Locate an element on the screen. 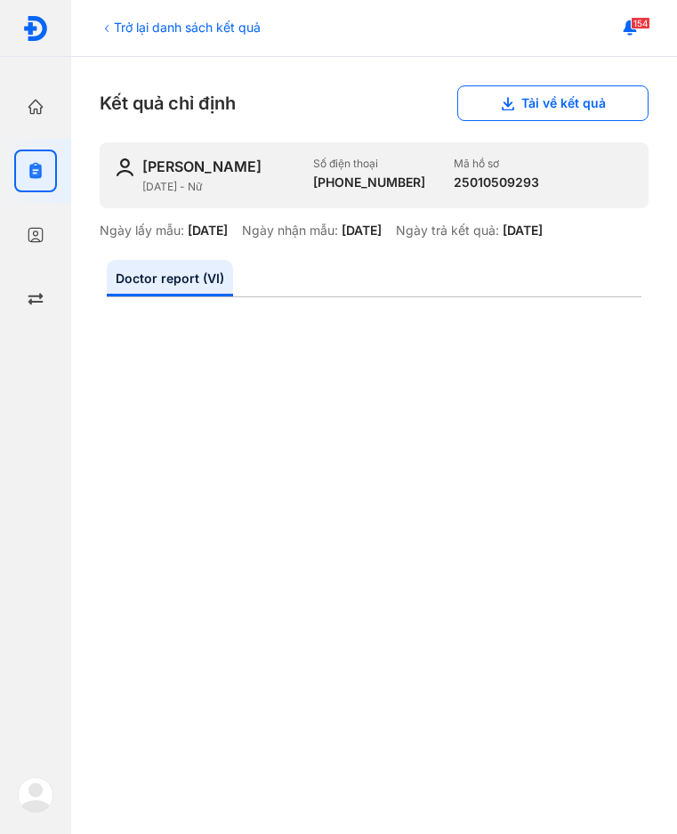 The width and height of the screenshot is (677, 834). div: Kết quả chỉ định is located at coordinates (374, 103).